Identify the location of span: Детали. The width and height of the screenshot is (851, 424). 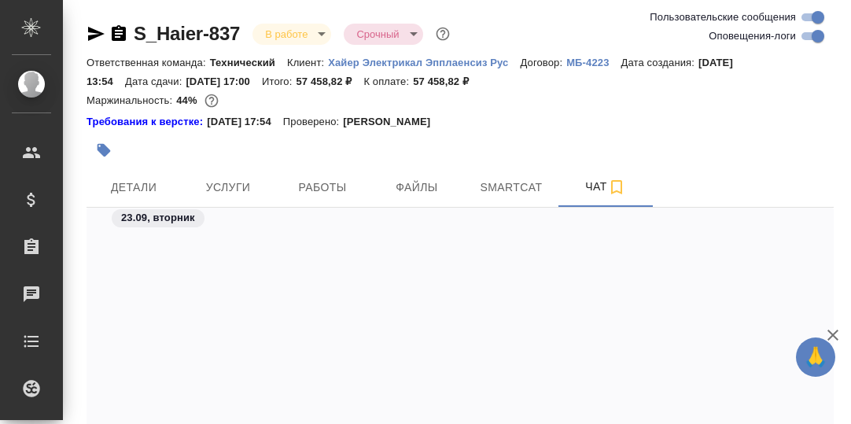
(134, 187).